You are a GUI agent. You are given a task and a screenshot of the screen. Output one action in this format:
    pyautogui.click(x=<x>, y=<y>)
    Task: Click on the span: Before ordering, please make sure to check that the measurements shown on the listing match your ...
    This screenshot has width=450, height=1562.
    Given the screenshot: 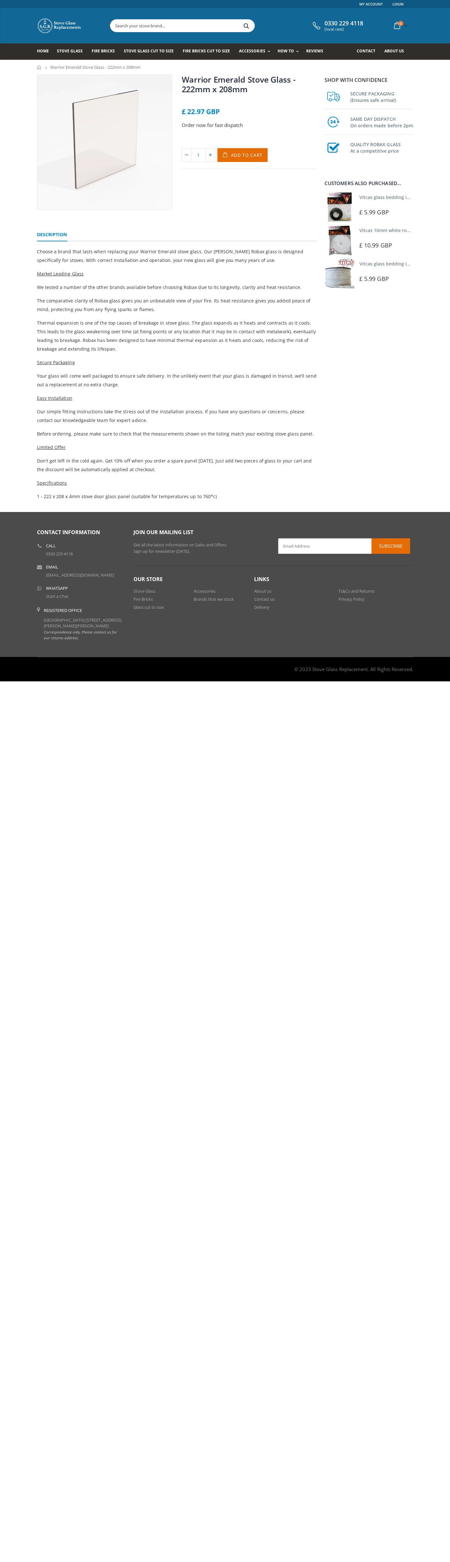 What is the action you would take?
    pyautogui.click(x=175, y=434)
    